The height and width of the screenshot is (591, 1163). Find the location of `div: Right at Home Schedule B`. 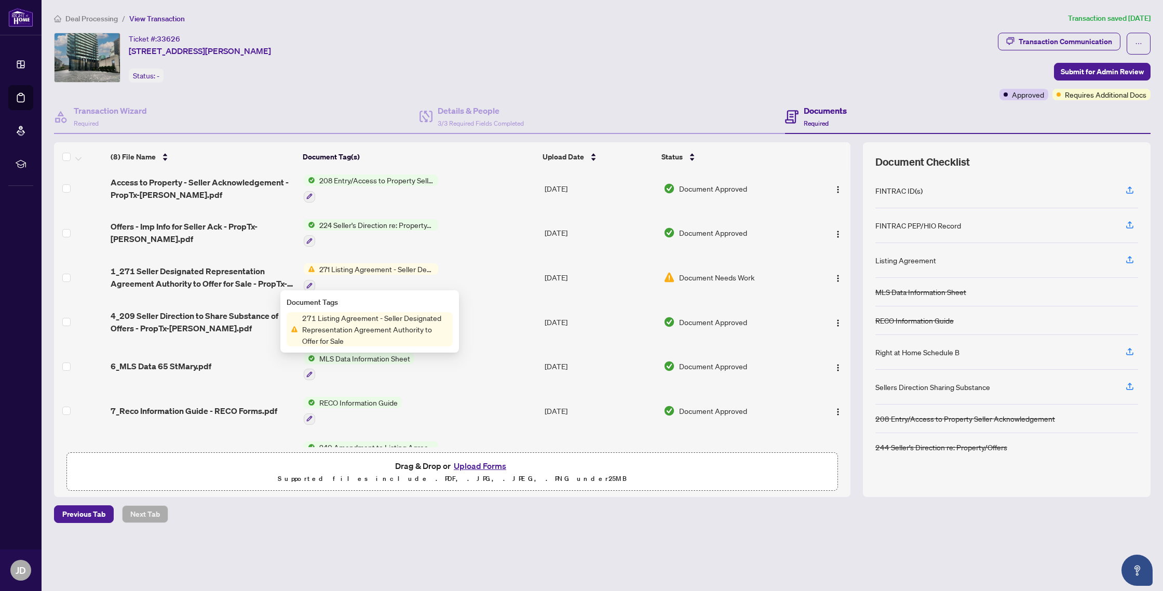

div: Right at Home Schedule B is located at coordinates (917, 352).